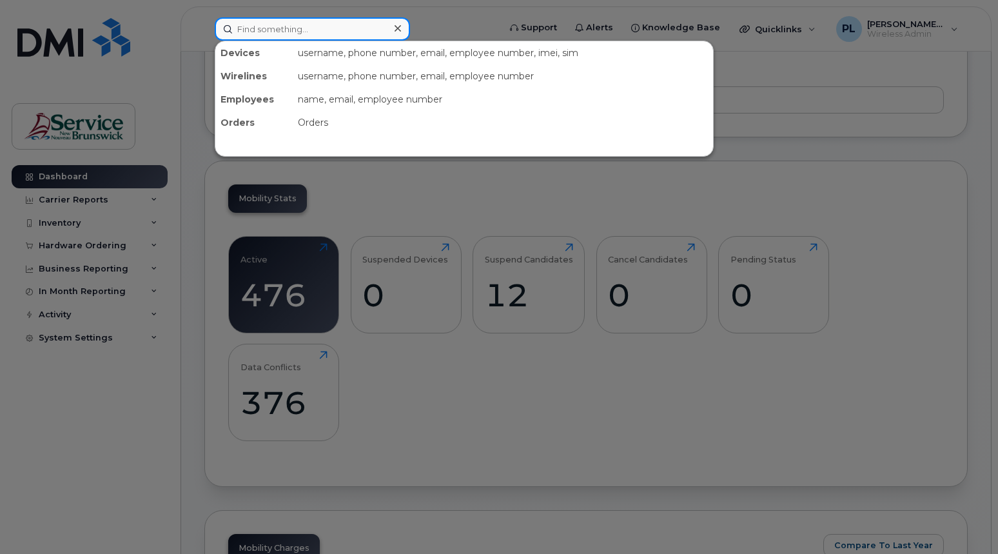 This screenshot has height=554, width=998. I want to click on div: Devices, so click(254, 53).